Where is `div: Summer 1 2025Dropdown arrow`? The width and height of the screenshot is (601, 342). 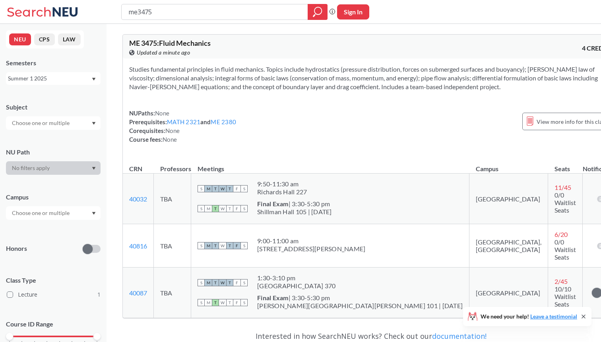
div: Summer 1 2025Dropdown arrow is located at coordinates (53, 78).